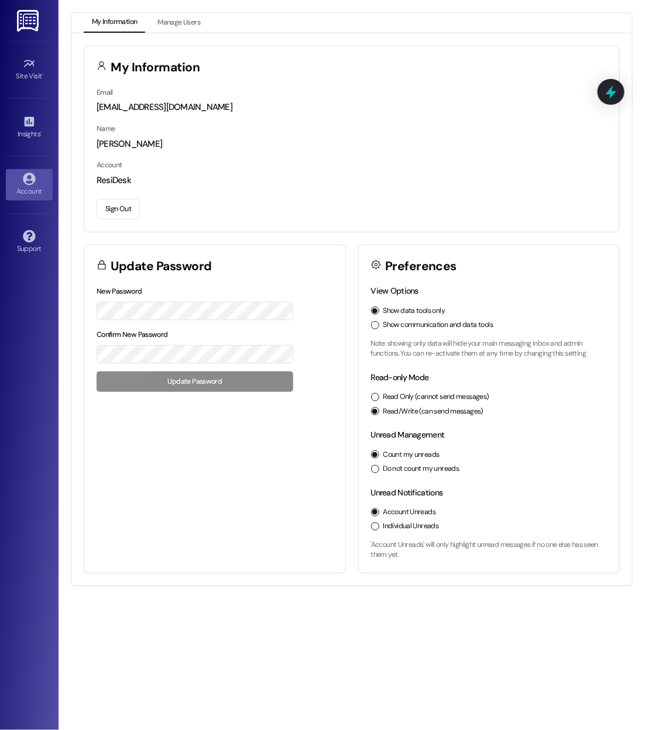 The height and width of the screenshot is (730, 645). Describe the element at coordinates (400, 377) in the screenshot. I see `label: Read-only Mode` at that location.